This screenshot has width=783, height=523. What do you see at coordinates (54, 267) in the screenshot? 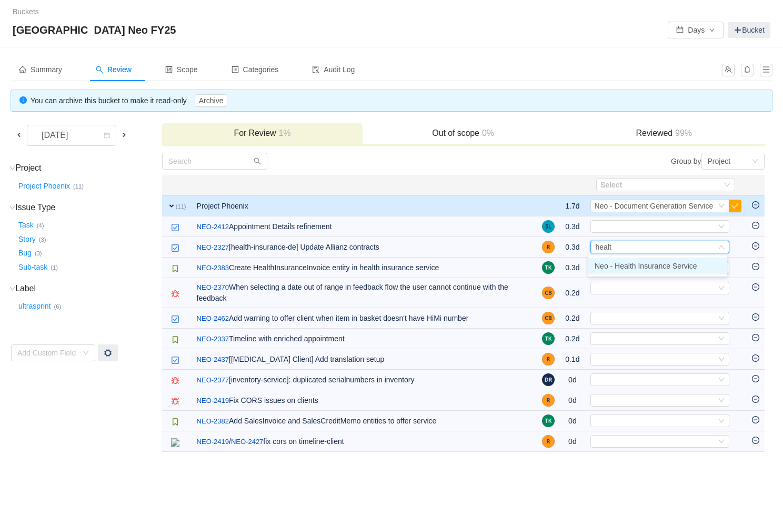
I see `small: (1)` at bounding box center [54, 267].